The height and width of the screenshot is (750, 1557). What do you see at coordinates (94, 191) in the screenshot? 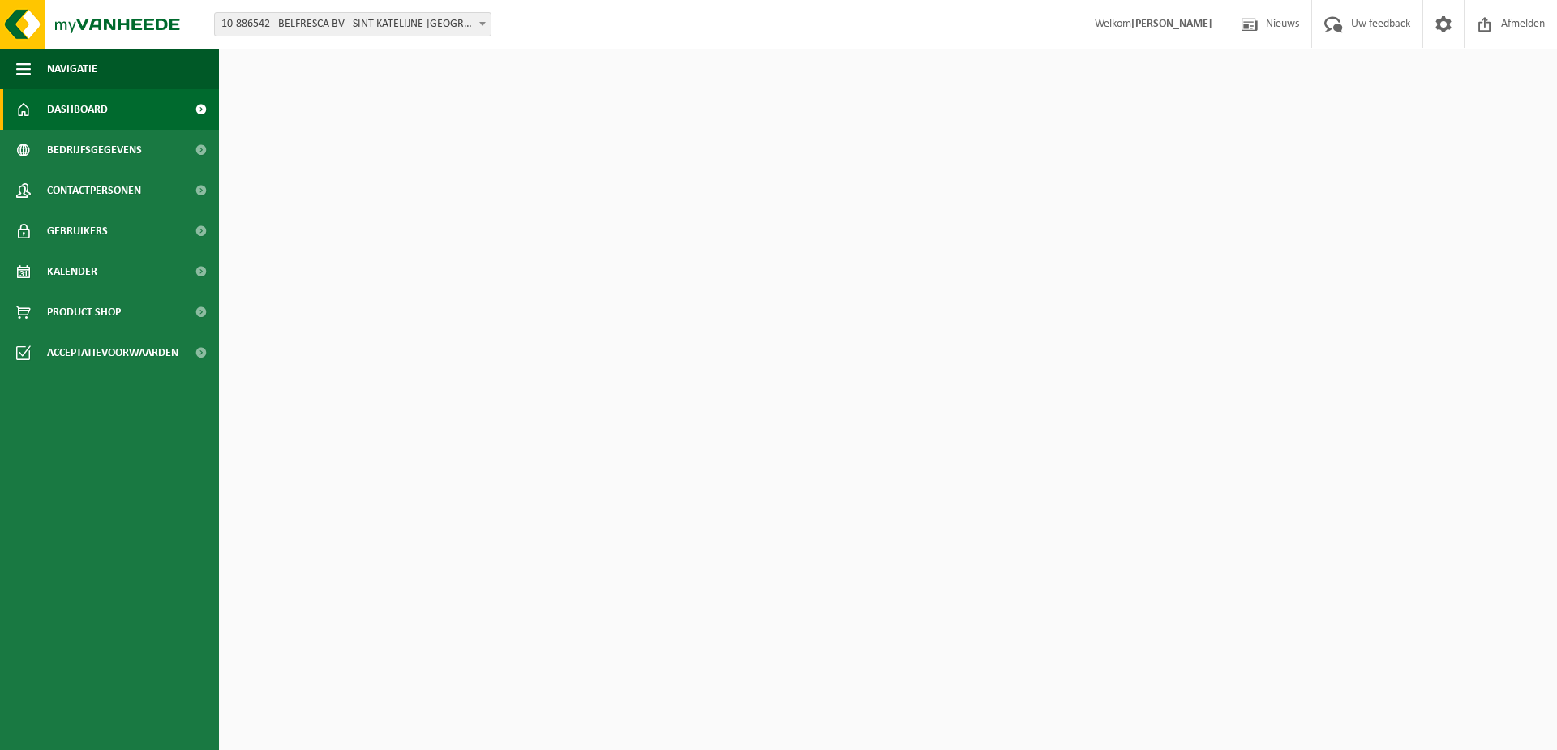
I see `span: Contactpersonen` at bounding box center [94, 191].